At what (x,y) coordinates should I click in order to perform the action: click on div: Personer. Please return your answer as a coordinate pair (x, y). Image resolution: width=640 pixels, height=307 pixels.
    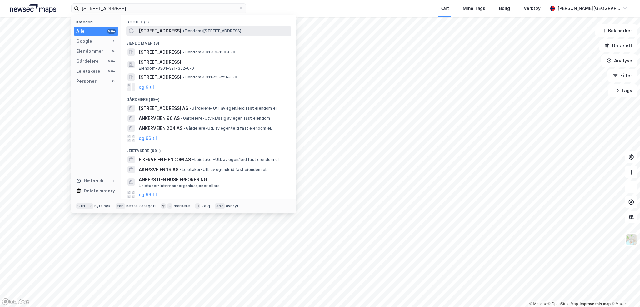
    Looking at the image, I should click on (86, 81).